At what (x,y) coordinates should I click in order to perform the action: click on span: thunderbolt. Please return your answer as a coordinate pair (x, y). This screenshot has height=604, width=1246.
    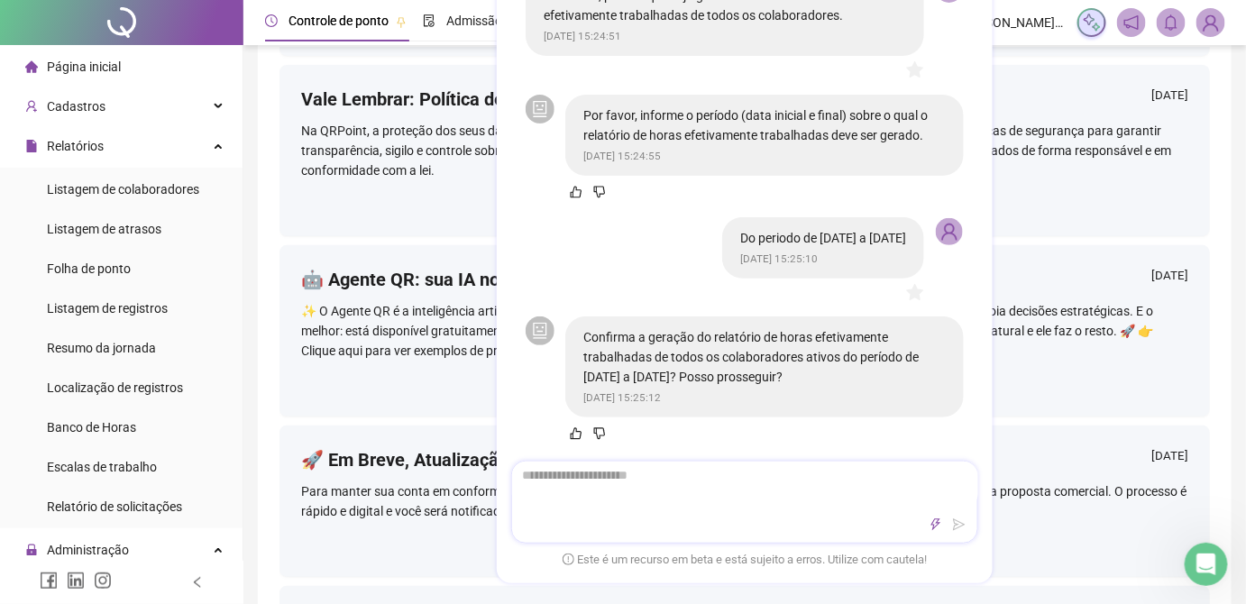
    Looking at the image, I should click on (936, 525).